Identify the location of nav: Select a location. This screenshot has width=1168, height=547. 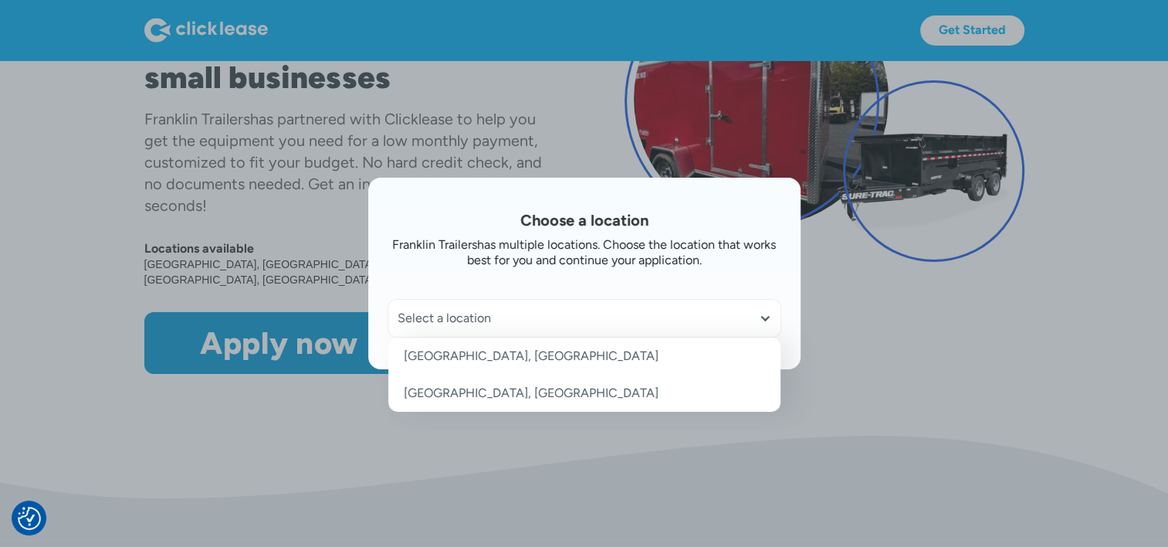
(585, 375).